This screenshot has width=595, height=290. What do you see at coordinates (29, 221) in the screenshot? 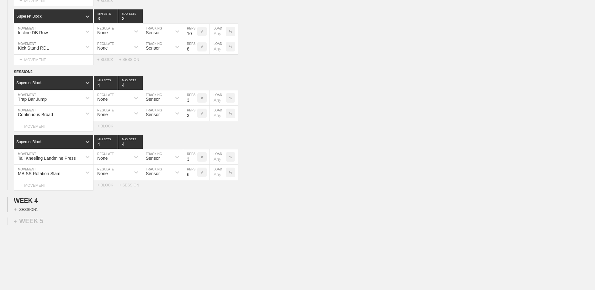
I see `div: WEEK 5` at bounding box center [29, 221].